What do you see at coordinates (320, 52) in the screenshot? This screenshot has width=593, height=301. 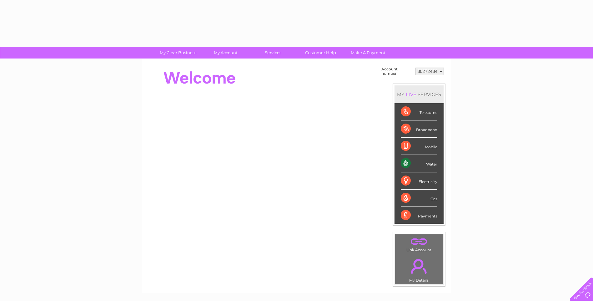 I see `a: Customer Help` at bounding box center [320, 52].